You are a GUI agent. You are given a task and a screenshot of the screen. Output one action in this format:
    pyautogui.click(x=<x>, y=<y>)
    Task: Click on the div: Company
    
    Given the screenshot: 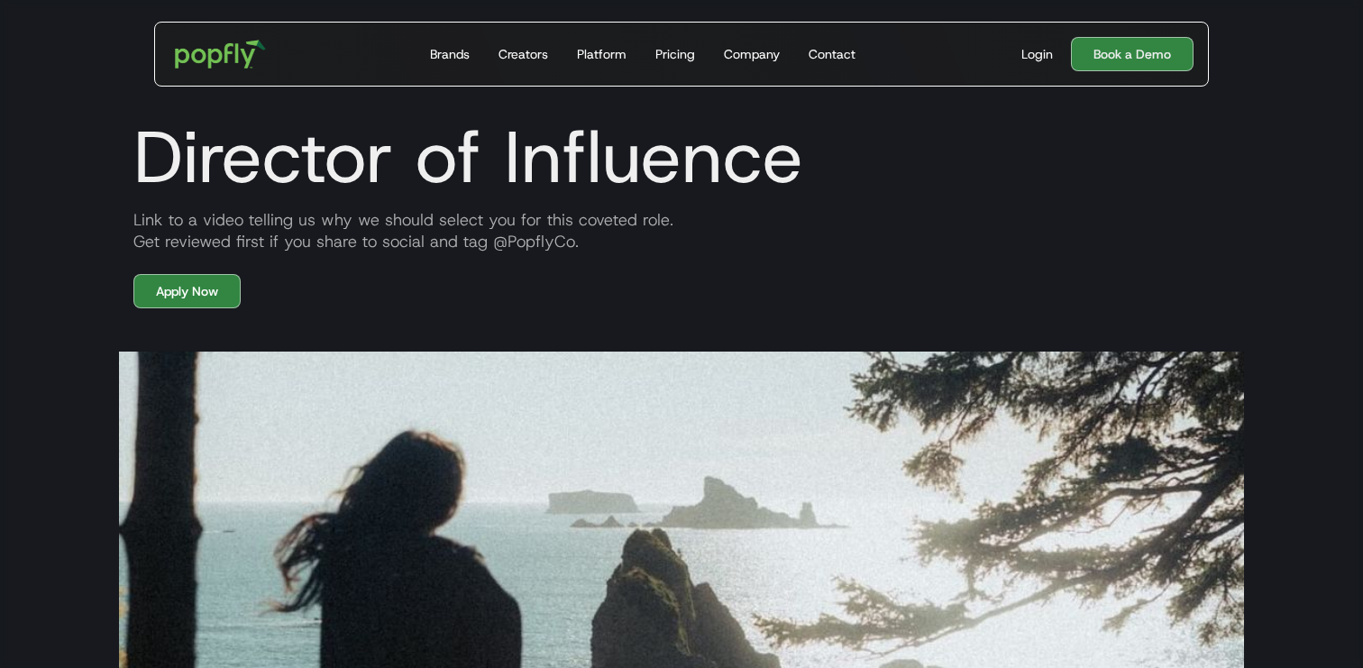 What is the action you would take?
    pyautogui.click(x=752, y=54)
    